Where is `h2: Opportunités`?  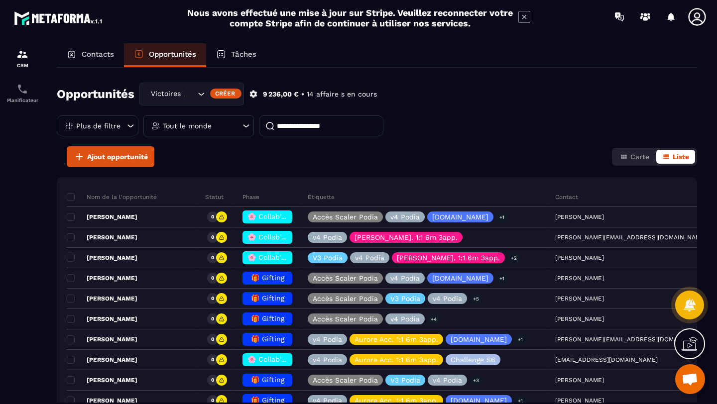 h2: Opportunités is located at coordinates (96, 94).